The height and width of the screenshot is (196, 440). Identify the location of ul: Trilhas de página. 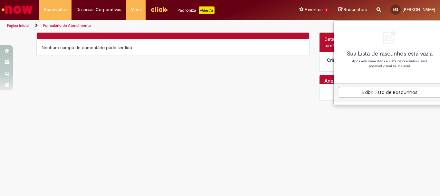
(147, 25).